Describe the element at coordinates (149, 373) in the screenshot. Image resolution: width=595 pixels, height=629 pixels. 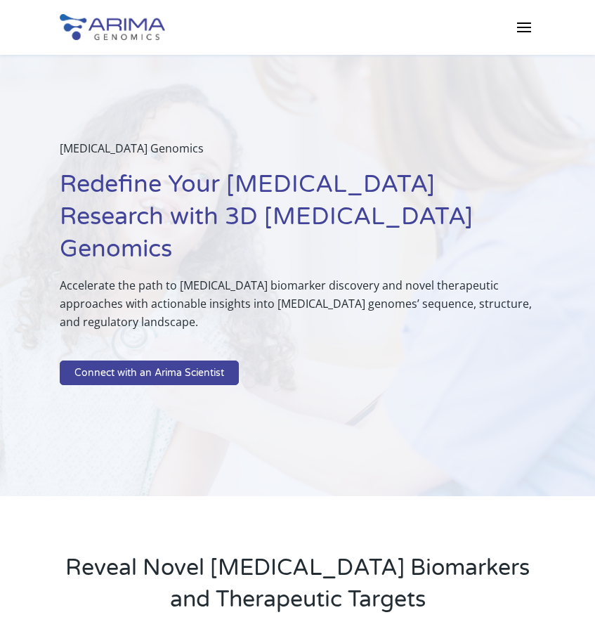
I see `a: Connect with an Arima Scientist` at that location.